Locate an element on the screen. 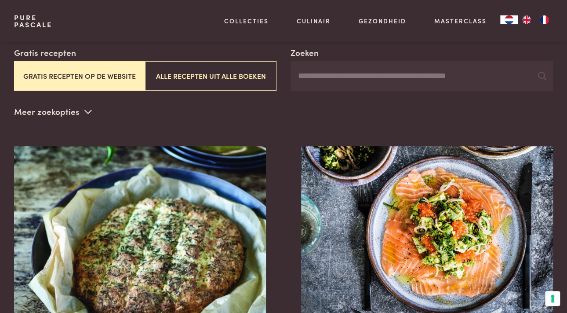  a: Gezondheid is located at coordinates (382, 21).